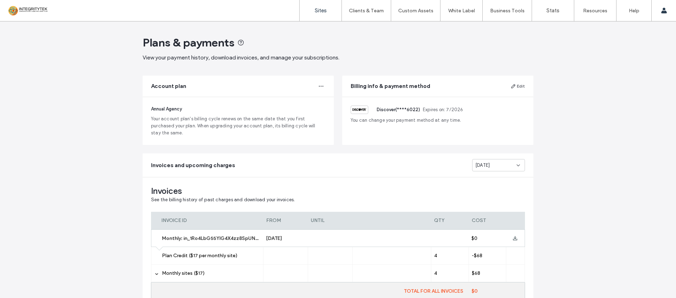  I want to click on span: Help, so click(23, 8).